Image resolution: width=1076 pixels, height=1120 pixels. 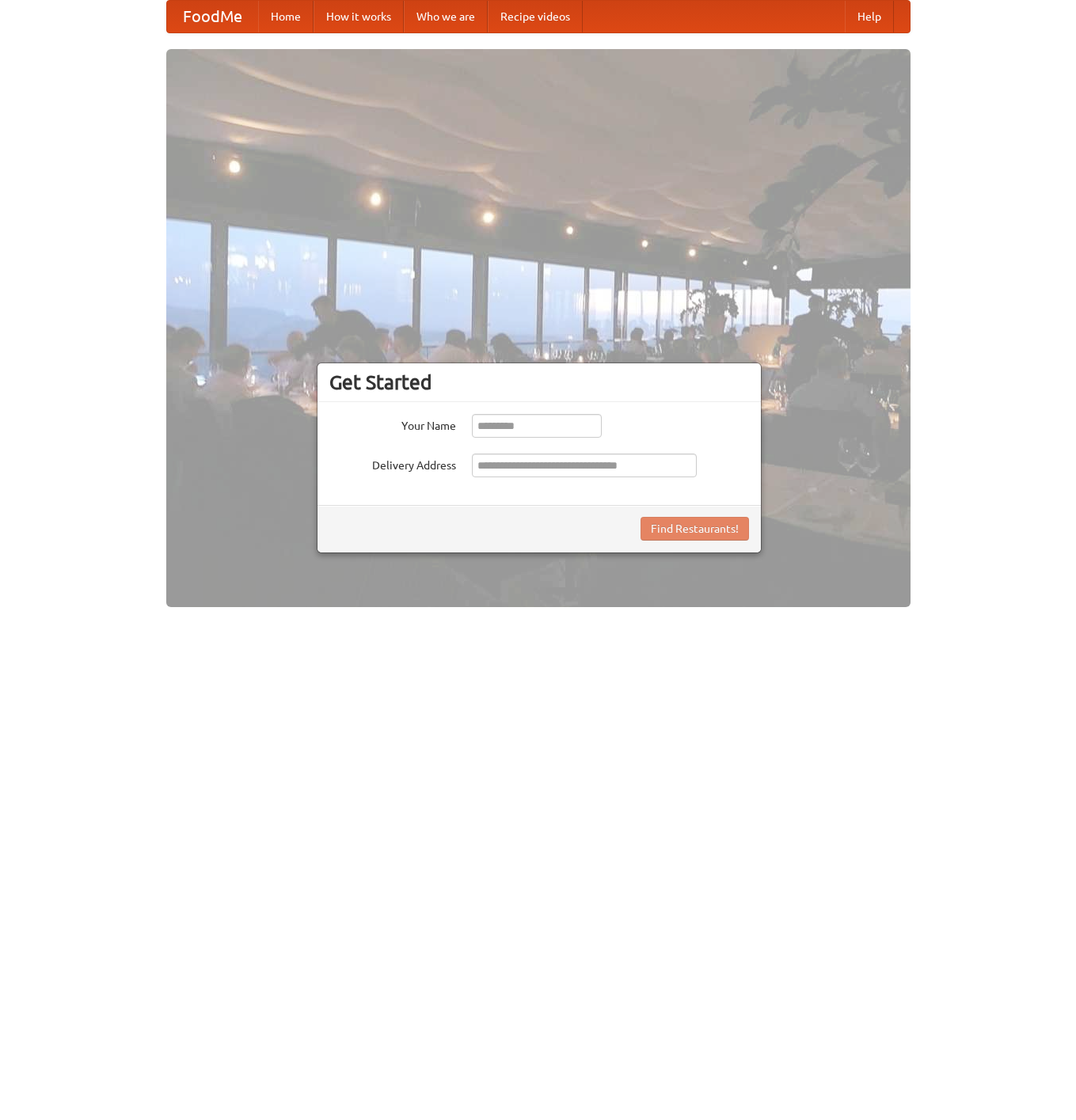 What do you see at coordinates (694, 529) in the screenshot?
I see `button: Find Restaurants!` at bounding box center [694, 529].